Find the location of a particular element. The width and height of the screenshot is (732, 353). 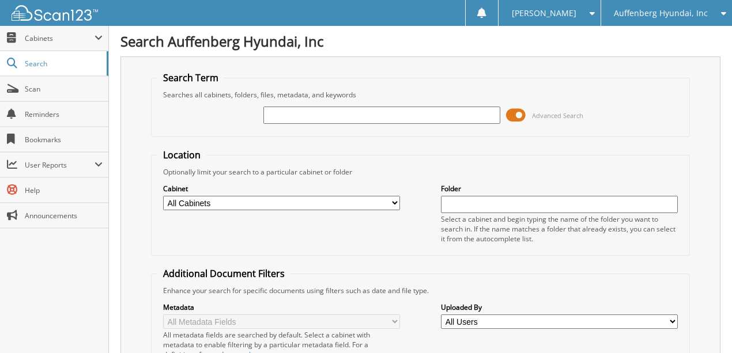

legend: Location is located at coordinates (182, 155).